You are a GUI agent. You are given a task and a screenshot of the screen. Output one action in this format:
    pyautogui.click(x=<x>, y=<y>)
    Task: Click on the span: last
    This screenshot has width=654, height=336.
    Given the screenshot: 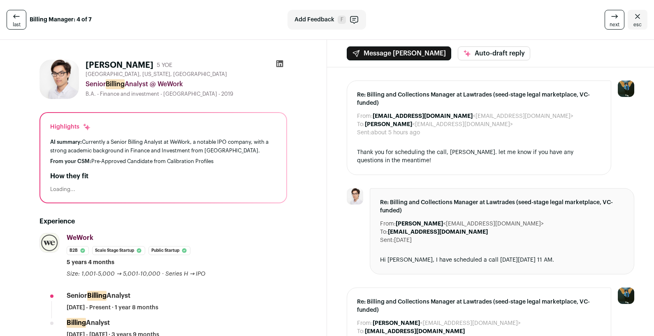 What is the action you would take?
    pyautogui.click(x=16, y=25)
    